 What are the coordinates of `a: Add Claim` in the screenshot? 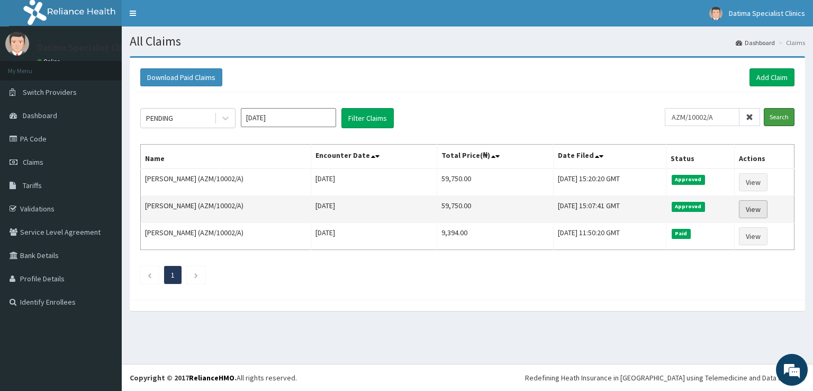 It's located at (772, 77).